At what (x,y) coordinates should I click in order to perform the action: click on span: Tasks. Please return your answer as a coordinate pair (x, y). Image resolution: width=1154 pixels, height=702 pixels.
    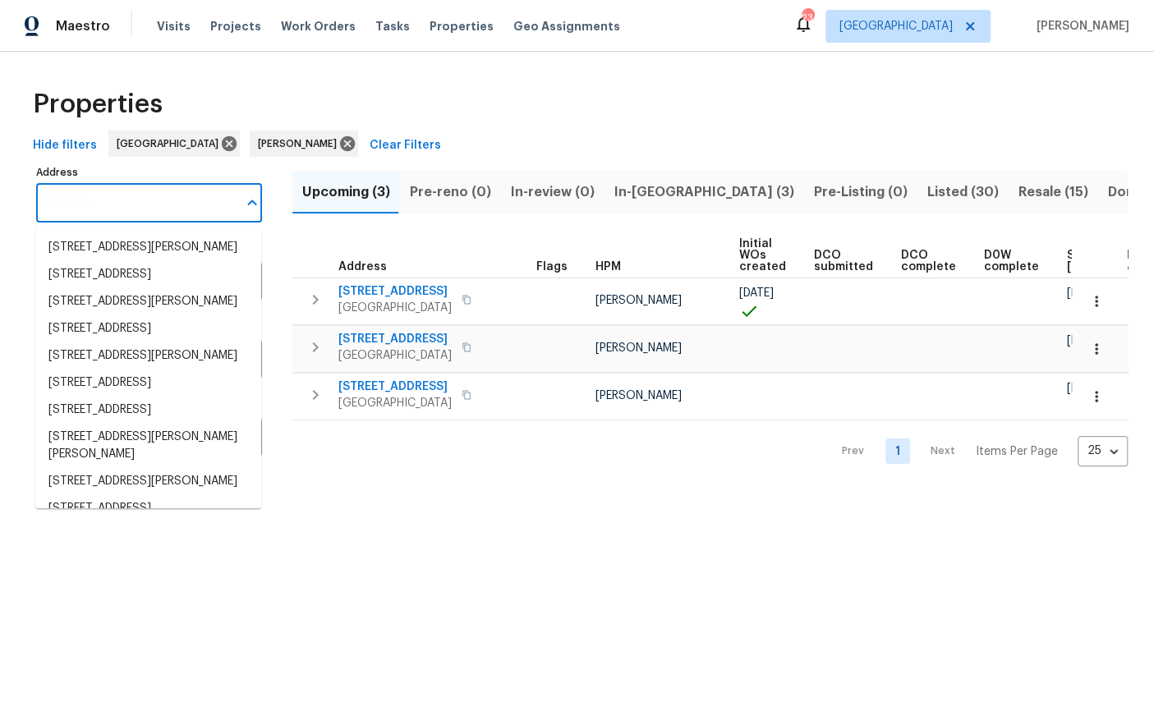
    Looking at the image, I should click on (393, 26).